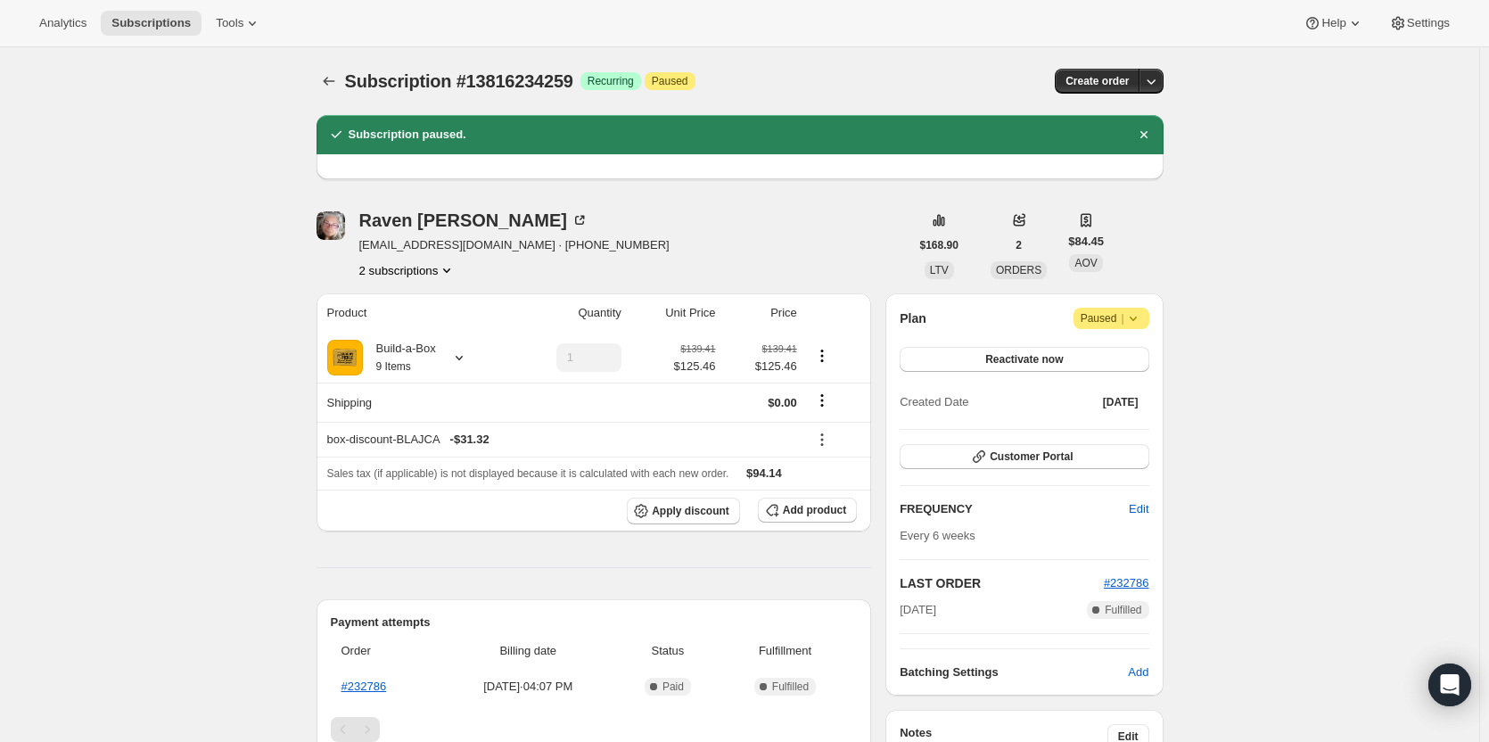  I want to click on span: Recurring, so click(611, 81).